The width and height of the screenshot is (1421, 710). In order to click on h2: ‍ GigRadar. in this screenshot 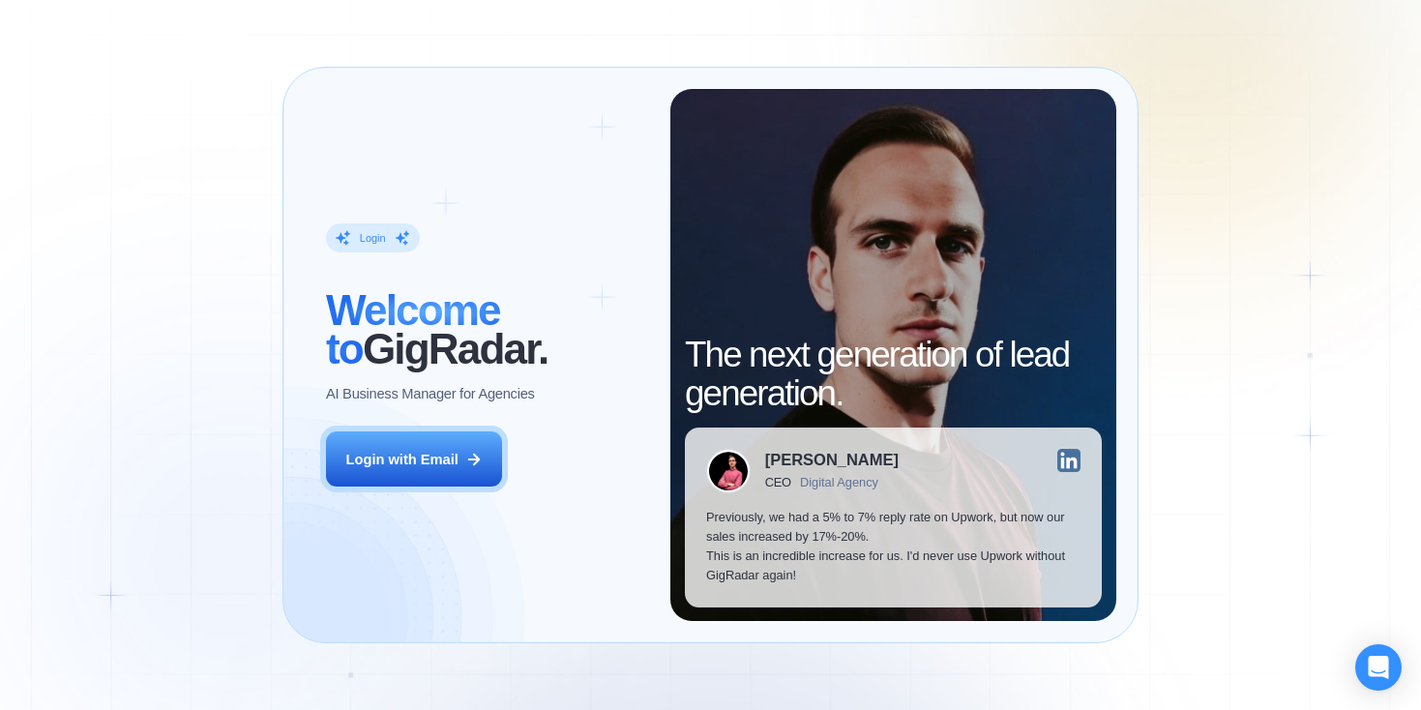, I will do `click(488, 330)`.